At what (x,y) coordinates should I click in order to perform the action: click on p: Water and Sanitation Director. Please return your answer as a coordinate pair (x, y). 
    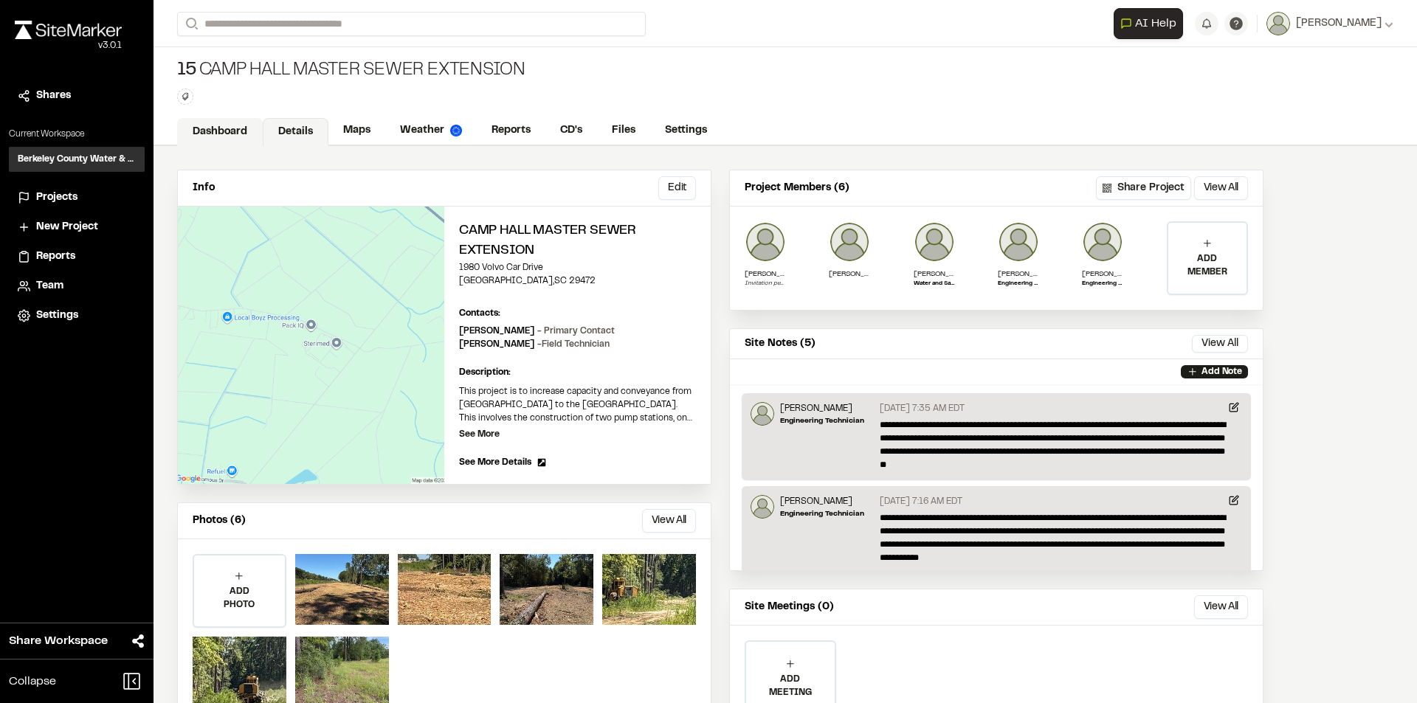
    Looking at the image, I should click on (934, 284).